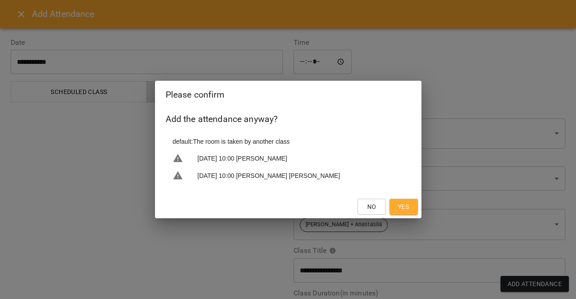 This screenshot has width=576, height=299. I want to click on button: No, so click(372, 207).